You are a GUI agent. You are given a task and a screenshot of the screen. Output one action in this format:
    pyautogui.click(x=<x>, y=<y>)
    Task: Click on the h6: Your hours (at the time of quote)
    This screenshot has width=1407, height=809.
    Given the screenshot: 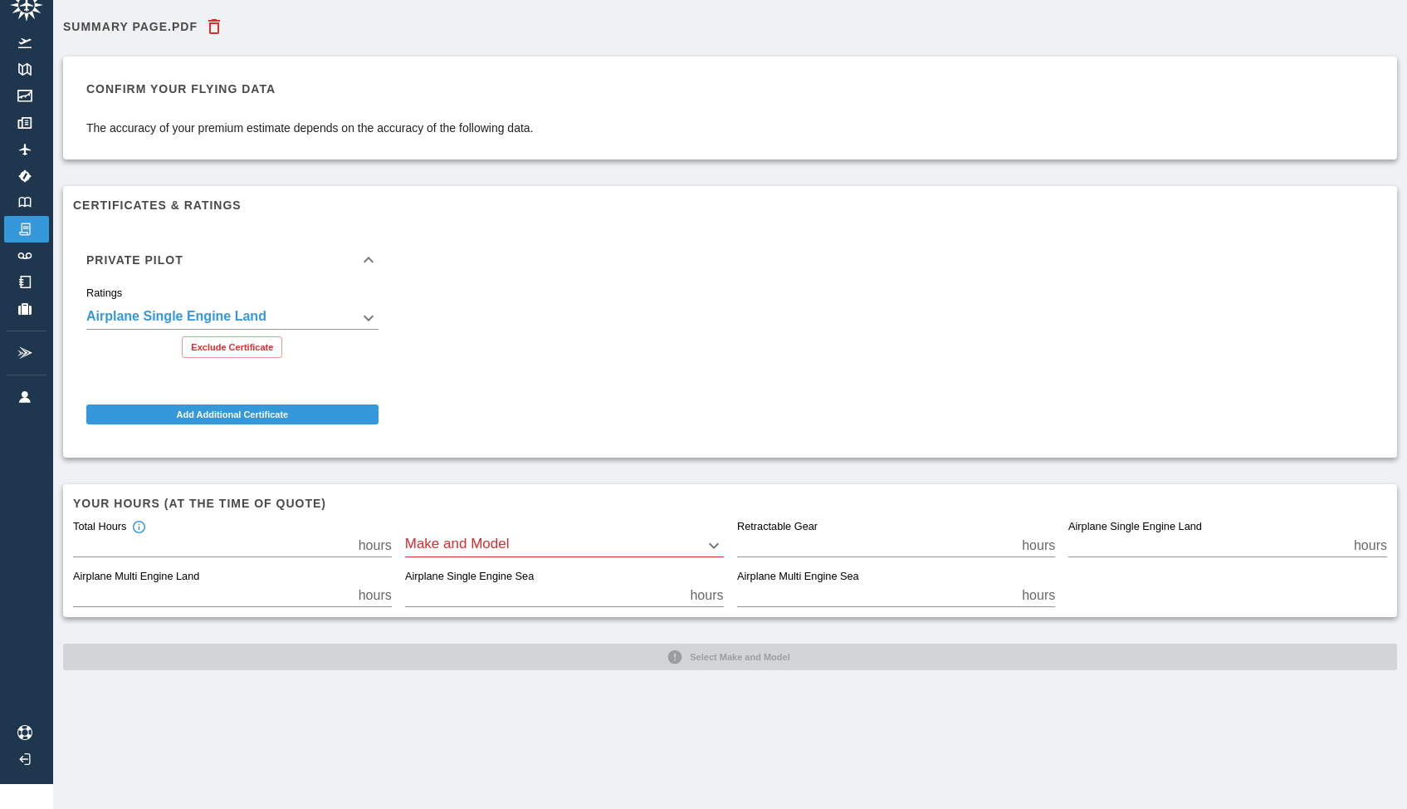 What is the action you would take?
    pyautogui.click(x=730, y=503)
    